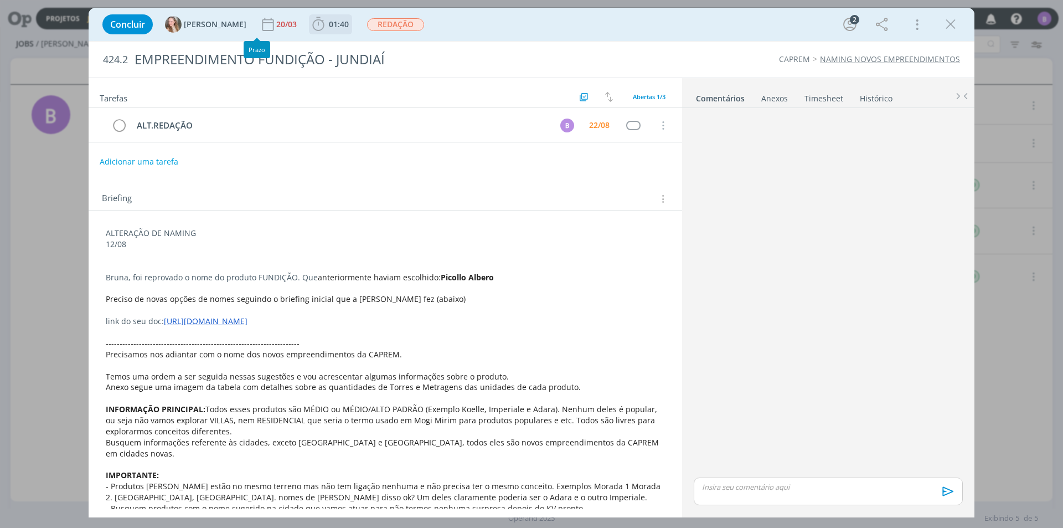  Describe the element at coordinates (139, 162) in the screenshot. I see `button: Adicionar uma tarefa` at that location.